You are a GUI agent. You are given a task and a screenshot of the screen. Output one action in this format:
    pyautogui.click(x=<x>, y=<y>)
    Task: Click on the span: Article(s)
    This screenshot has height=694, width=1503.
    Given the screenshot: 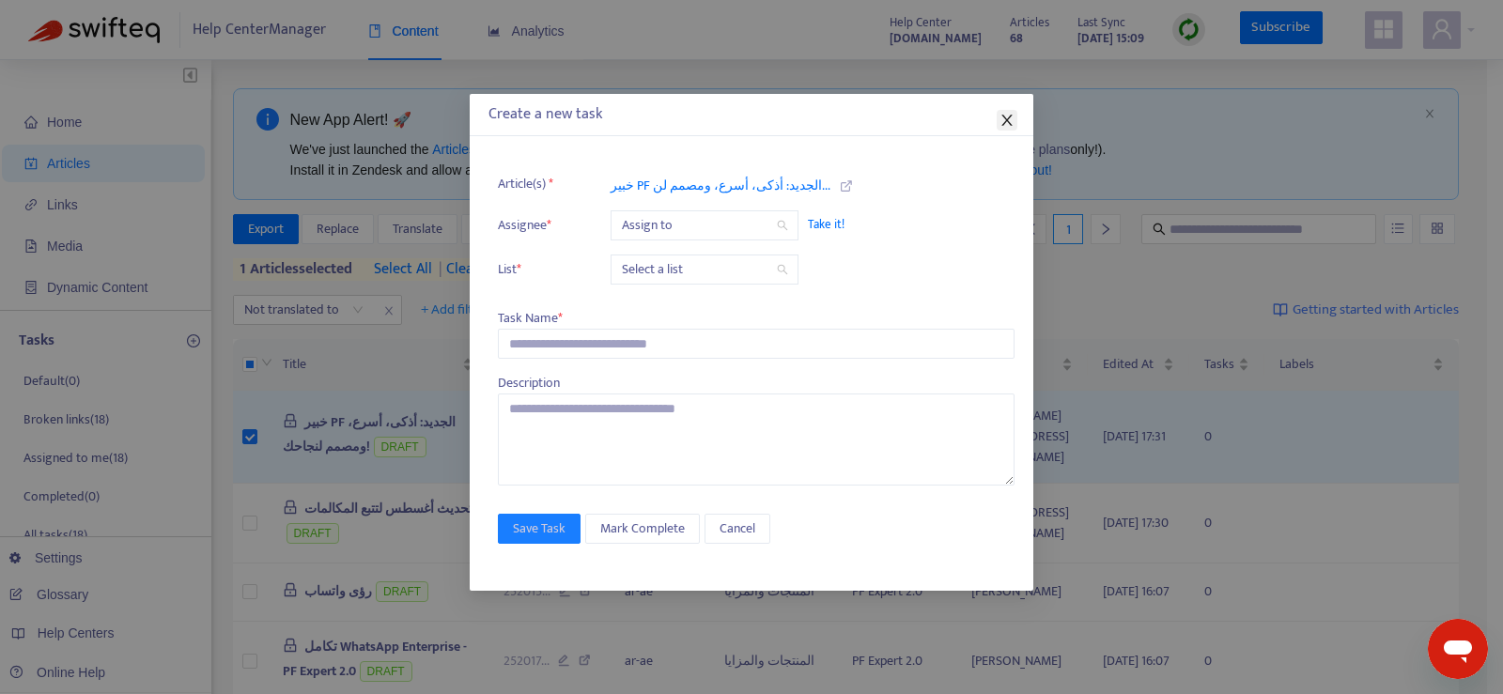 What is the action you would take?
    pyautogui.click(x=531, y=184)
    